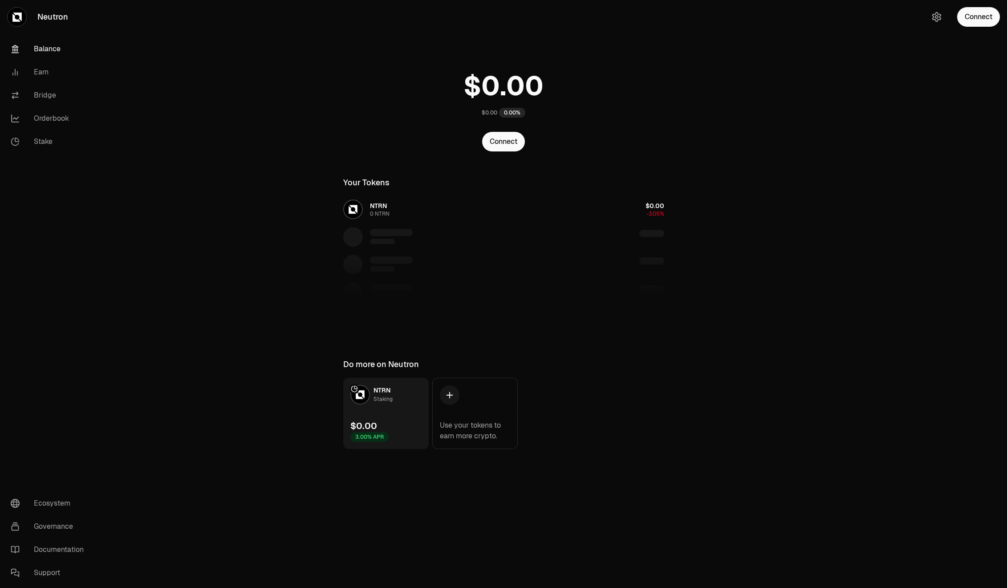 The image size is (1007, 588). What do you see at coordinates (50, 118) in the screenshot?
I see `a: Orderbook` at bounding box center [50, 118].